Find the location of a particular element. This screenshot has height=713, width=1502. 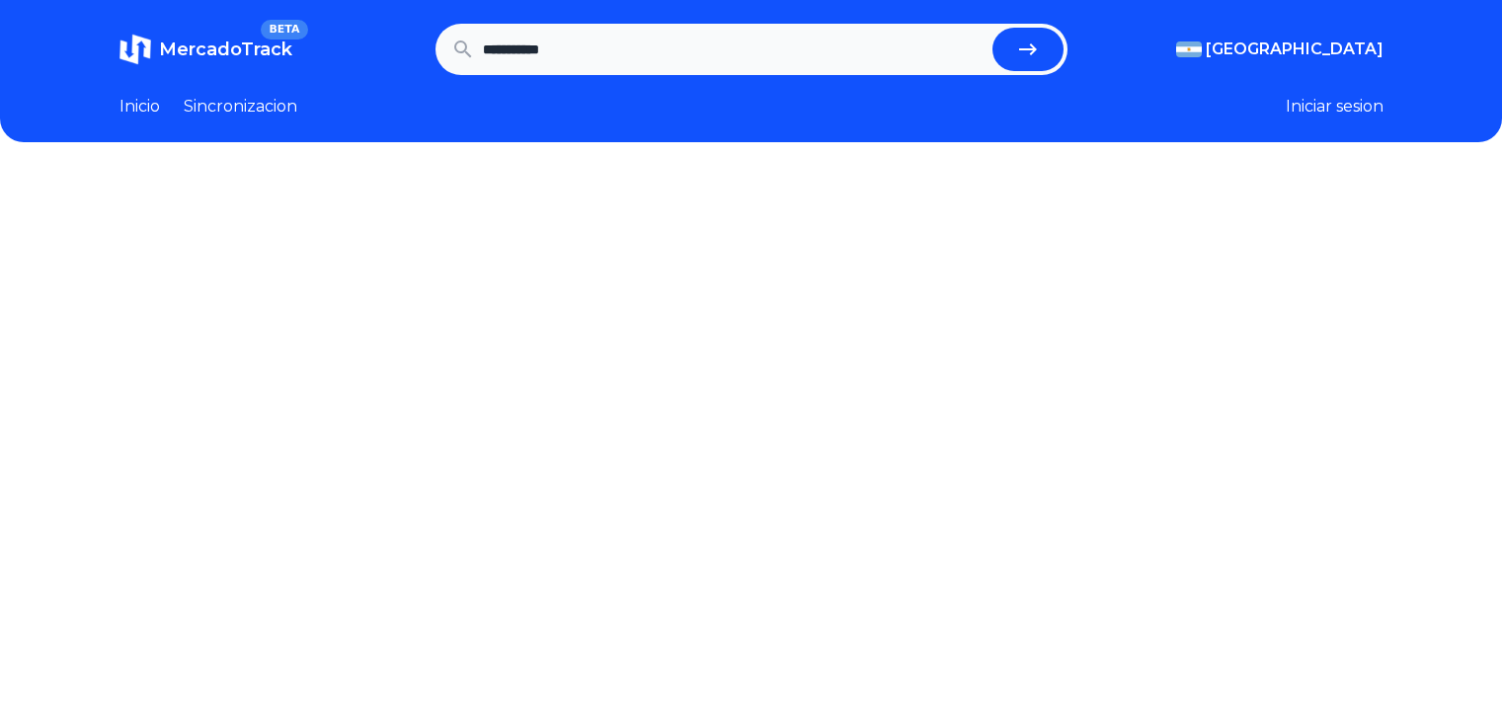

img: Argentina is located at coordinates (1189, 49).